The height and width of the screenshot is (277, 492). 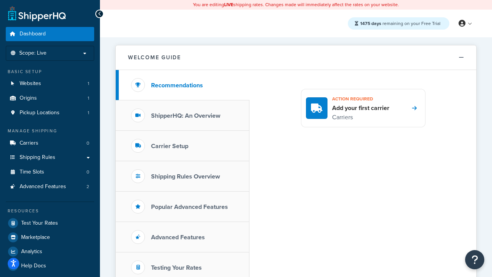 What do you see at coordinates (50, 131) in the screenshot?
I see `div: Manage Shipping` at bounding box center [50, 131].